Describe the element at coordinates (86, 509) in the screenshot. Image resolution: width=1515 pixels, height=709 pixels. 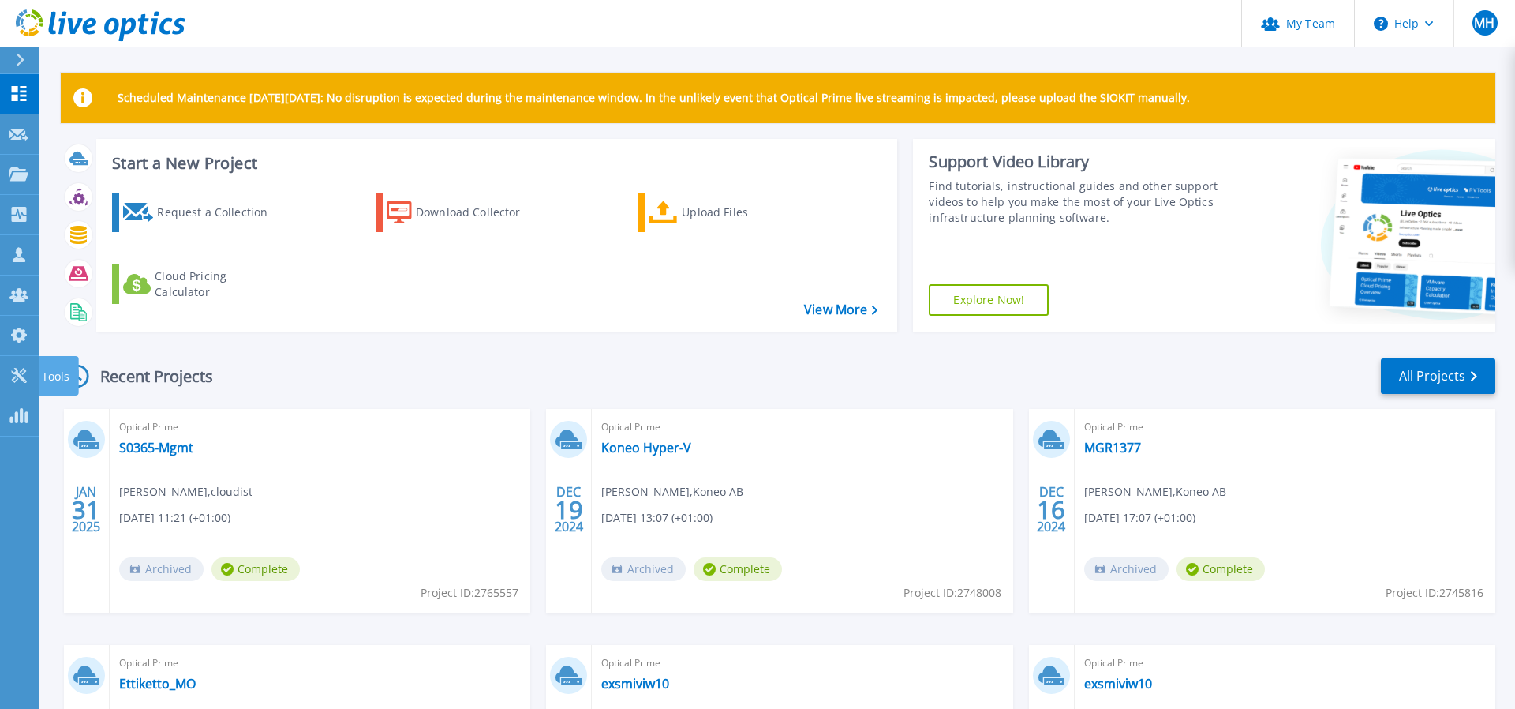
I see `span: 31` at that location.